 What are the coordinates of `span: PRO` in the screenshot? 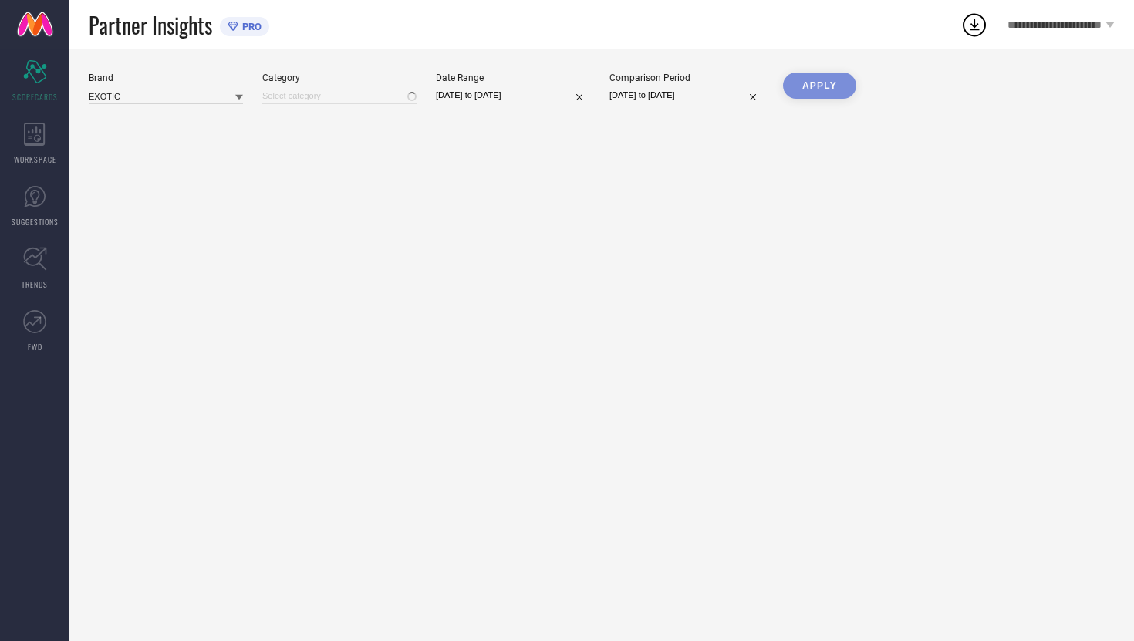 It's located at (250, 26).